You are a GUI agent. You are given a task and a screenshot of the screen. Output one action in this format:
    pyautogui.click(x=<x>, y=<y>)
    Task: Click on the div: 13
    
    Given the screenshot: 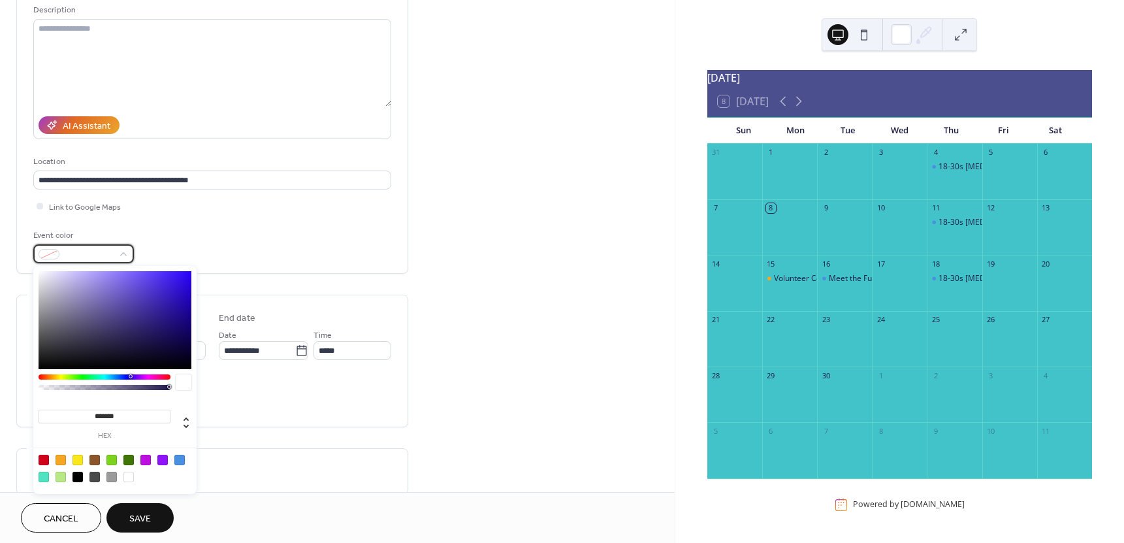 What is the action you would take?
    pyautogui.click(x=1046, y=208)
    